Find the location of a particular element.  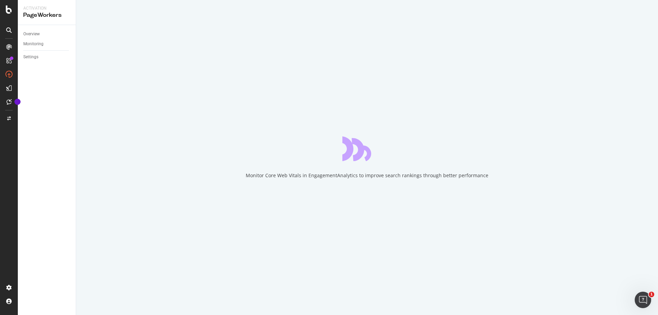

div: PageWorkers is located at coordinates (47, 15).